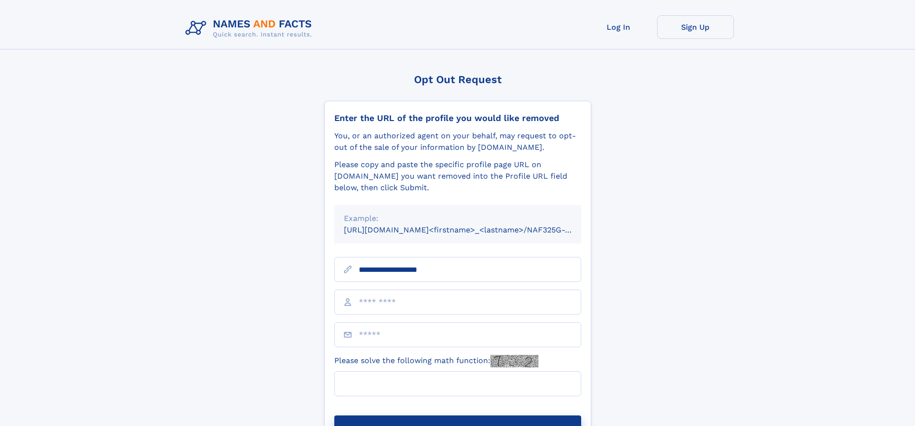 Image resolution: width=915 pixels, height=426 pixels. What do you see at coordinates (251, 28) in the screenshot?
I see `img: Logo Names and Facts` at bounding box center [251, 28].